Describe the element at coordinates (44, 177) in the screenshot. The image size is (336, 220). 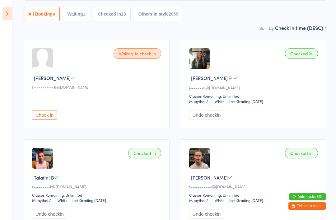
I see `span: Taiatini B` at that location.